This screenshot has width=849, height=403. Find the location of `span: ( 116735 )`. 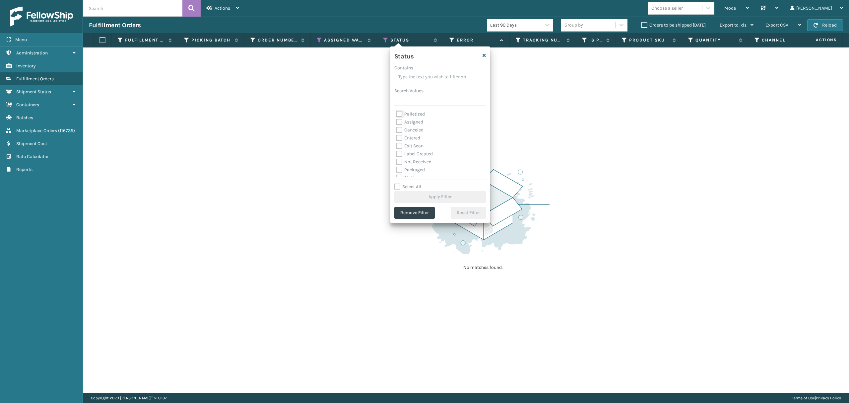

span: ( 116735 ) is located at coordinates (66, 130).